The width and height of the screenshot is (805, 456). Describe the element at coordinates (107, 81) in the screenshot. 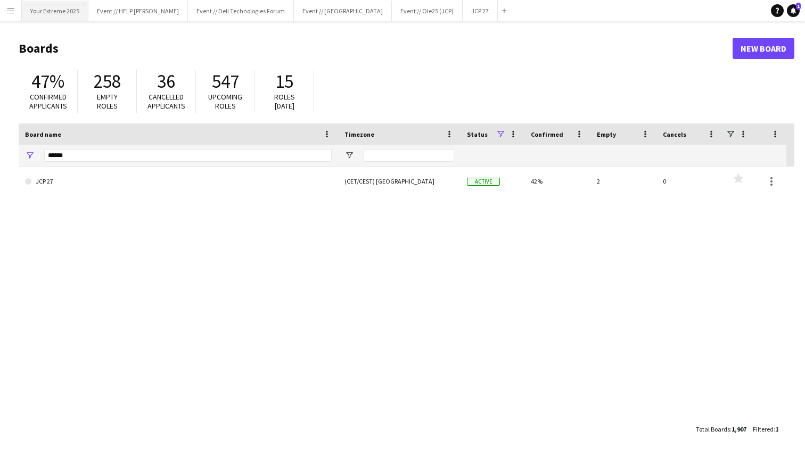

I see `span: 258` at that location.